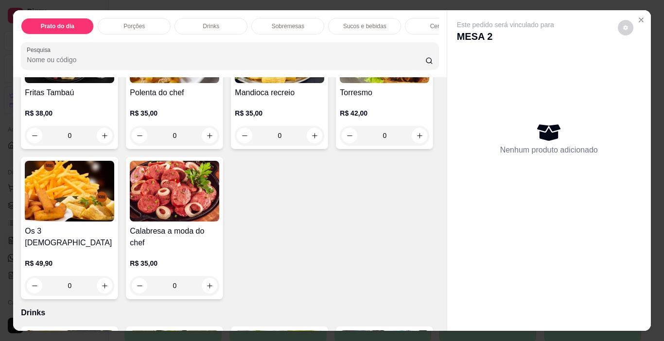 This screenshot has height=341, width=664. Describe the element at coordinates (385, 93) in the screenshot. I see `h4: Torresmo` at that location.